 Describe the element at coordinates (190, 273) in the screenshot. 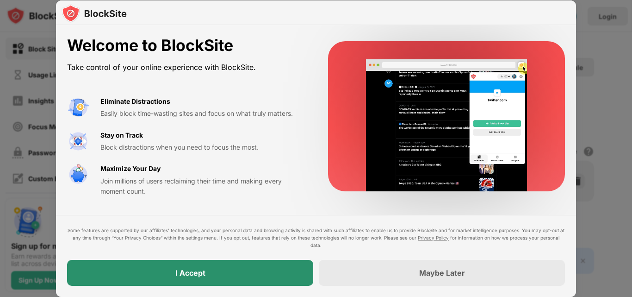

I see `div: I Accept` at that location.